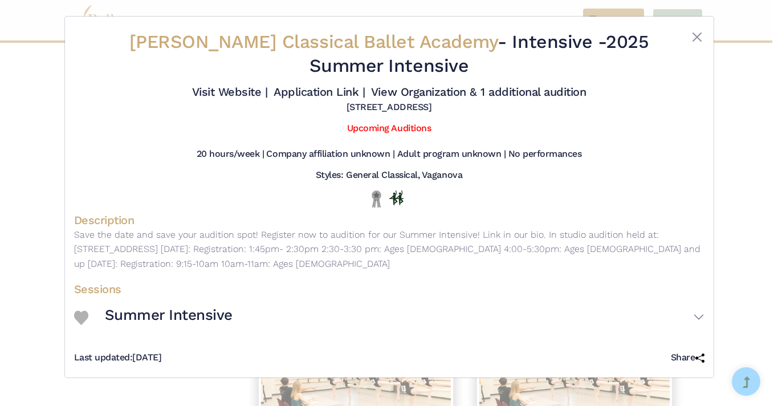  What do you see at coordinates (545, 154) in the screenshot?
I see `h5: No performances` at bounding box center [545, 154].